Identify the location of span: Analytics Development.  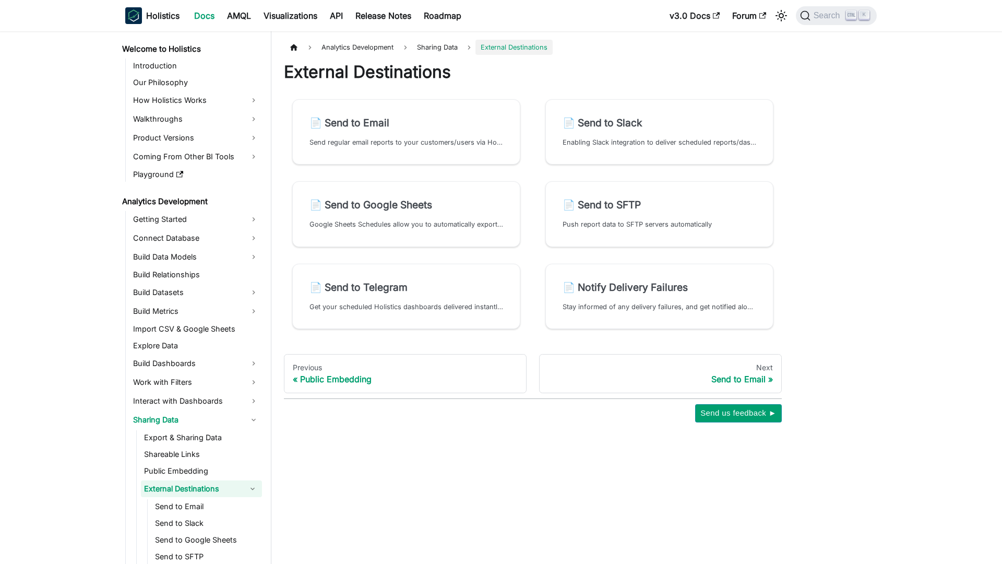
(358, 47).